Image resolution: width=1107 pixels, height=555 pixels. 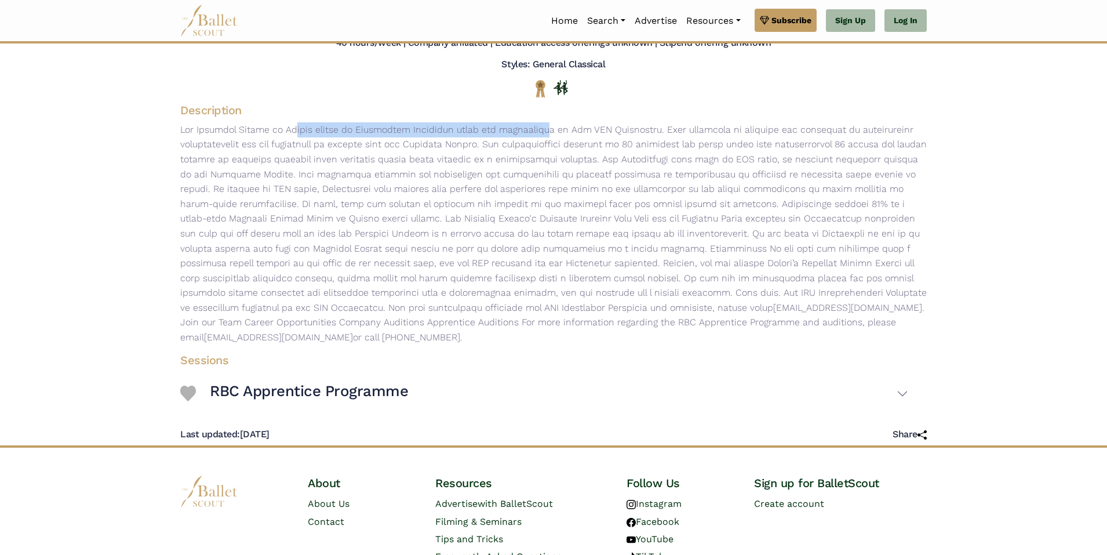 I want to click on a: Instagram, so click(x=654, y=503).